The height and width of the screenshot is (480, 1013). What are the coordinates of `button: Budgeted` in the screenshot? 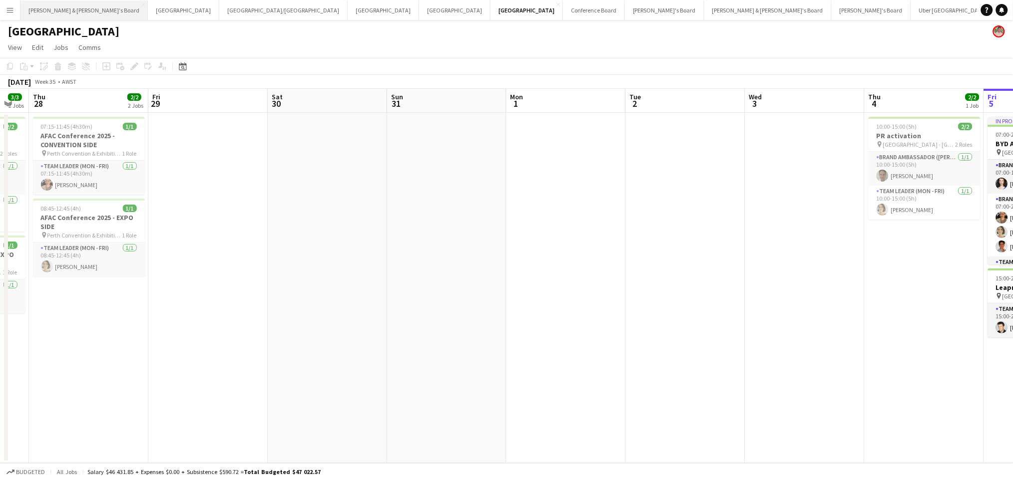 It's located at (25, 472).